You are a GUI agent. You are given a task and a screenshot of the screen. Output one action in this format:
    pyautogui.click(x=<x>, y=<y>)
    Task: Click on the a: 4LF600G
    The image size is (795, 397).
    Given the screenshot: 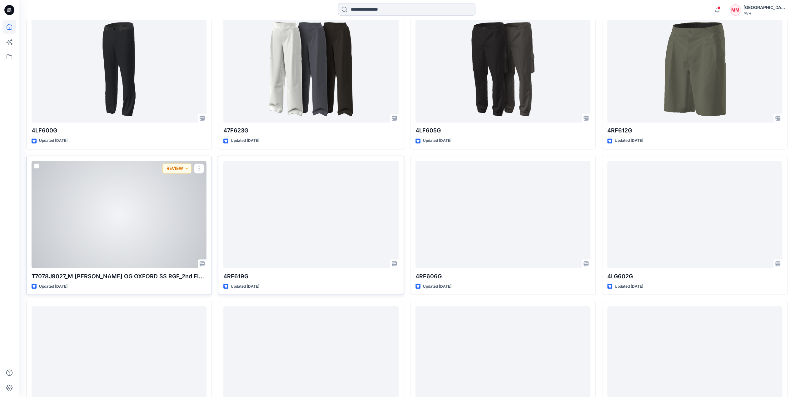 What is the action you would take?
    pyautogui.click(x=119, y=69)
    